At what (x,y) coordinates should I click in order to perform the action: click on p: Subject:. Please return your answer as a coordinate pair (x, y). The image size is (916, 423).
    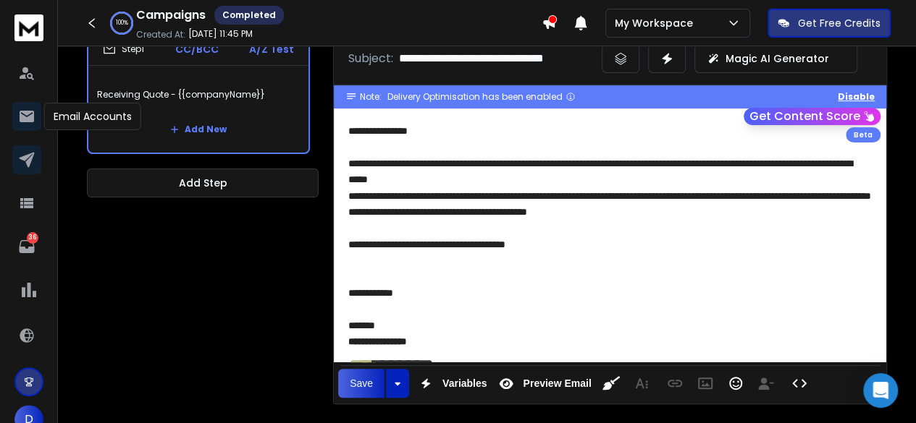
    Looking at the image, I should click on (371, 59).